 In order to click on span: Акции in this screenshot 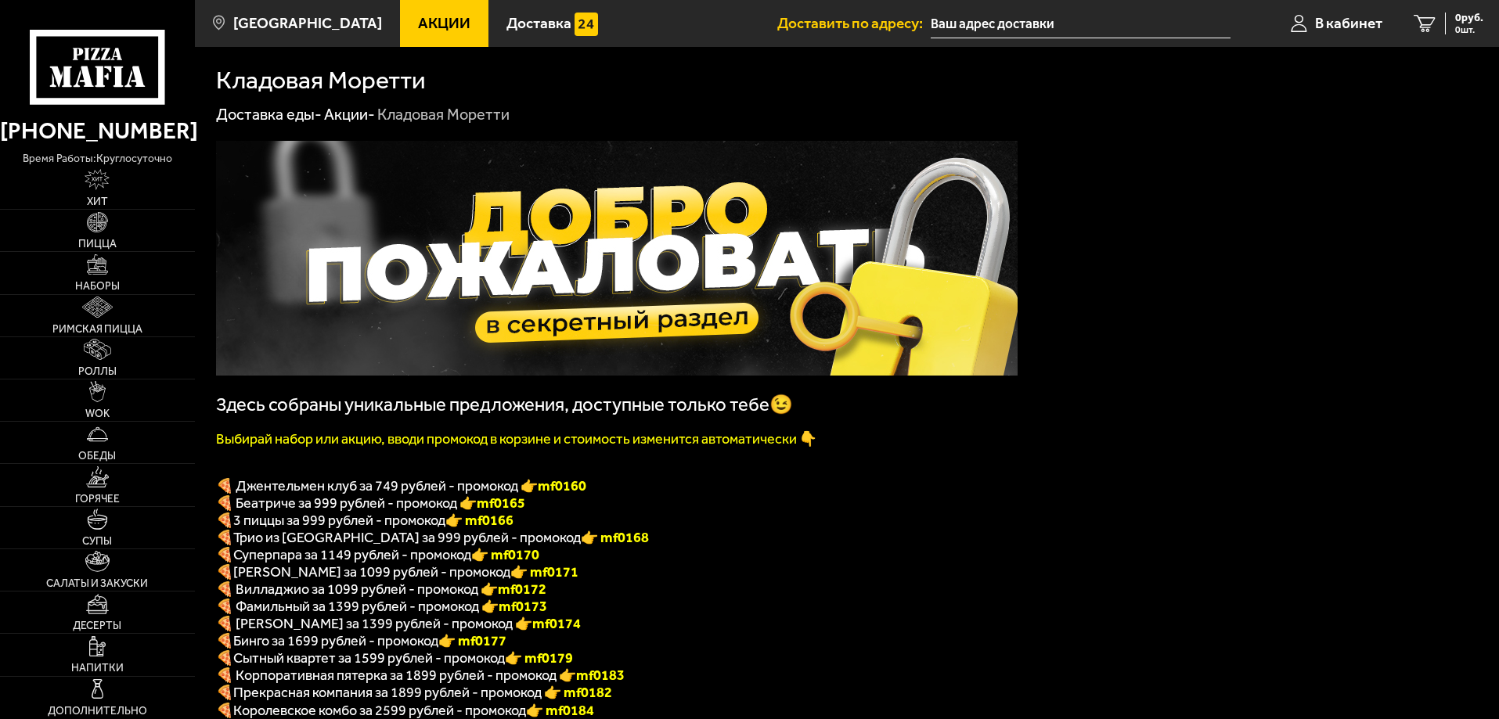, I will do `click(444, 23)`.